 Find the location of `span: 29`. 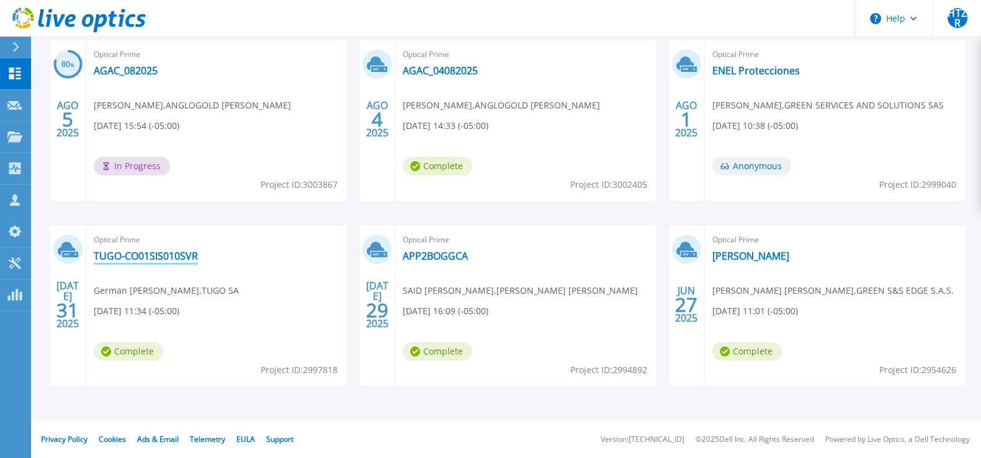

span: 29 is located at coordinates (377, 310).